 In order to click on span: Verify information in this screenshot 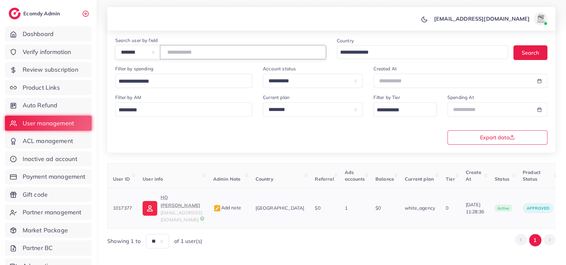, I will do `click(47, 52)`.